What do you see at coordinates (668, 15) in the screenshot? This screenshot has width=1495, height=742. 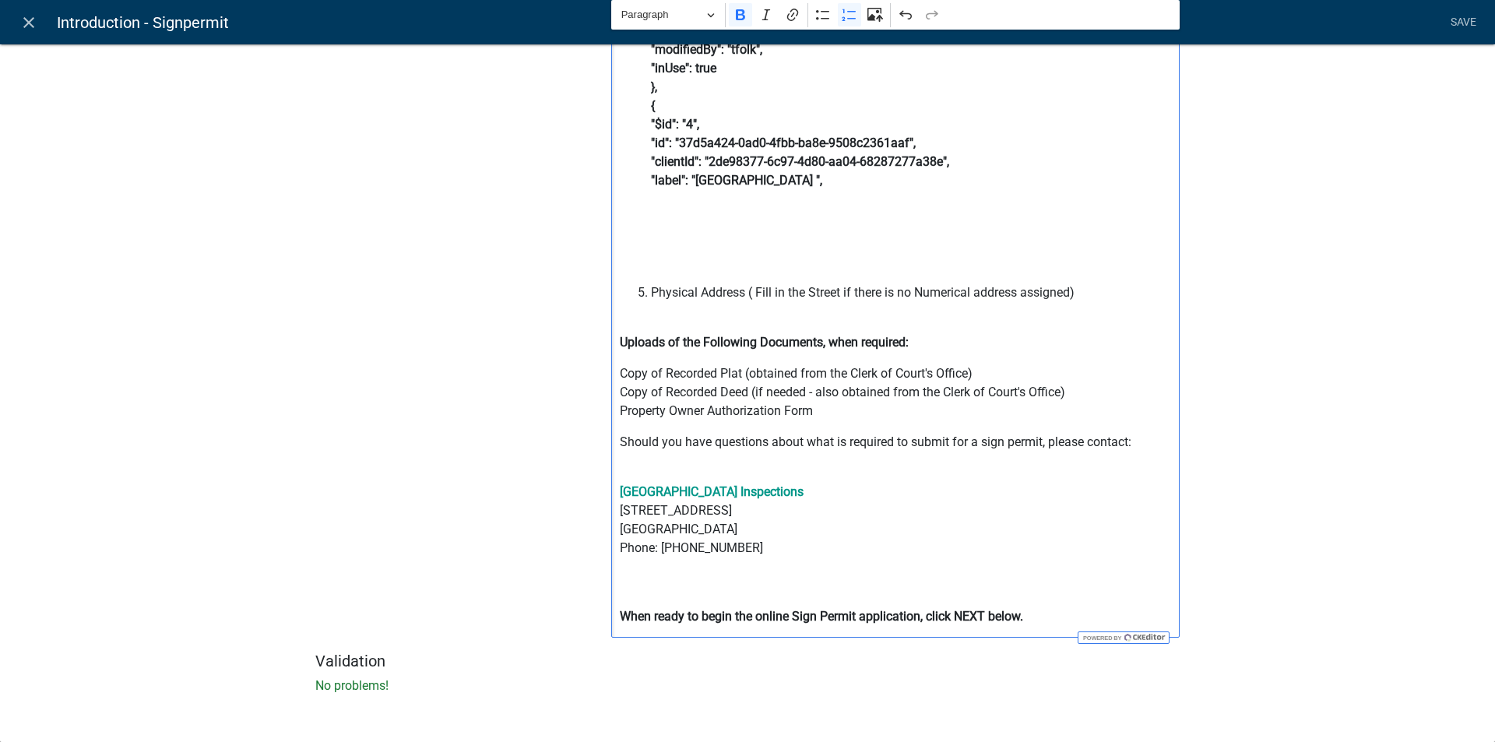 I see `button: Paragraph, Heading` at bounding box center [668, 15].